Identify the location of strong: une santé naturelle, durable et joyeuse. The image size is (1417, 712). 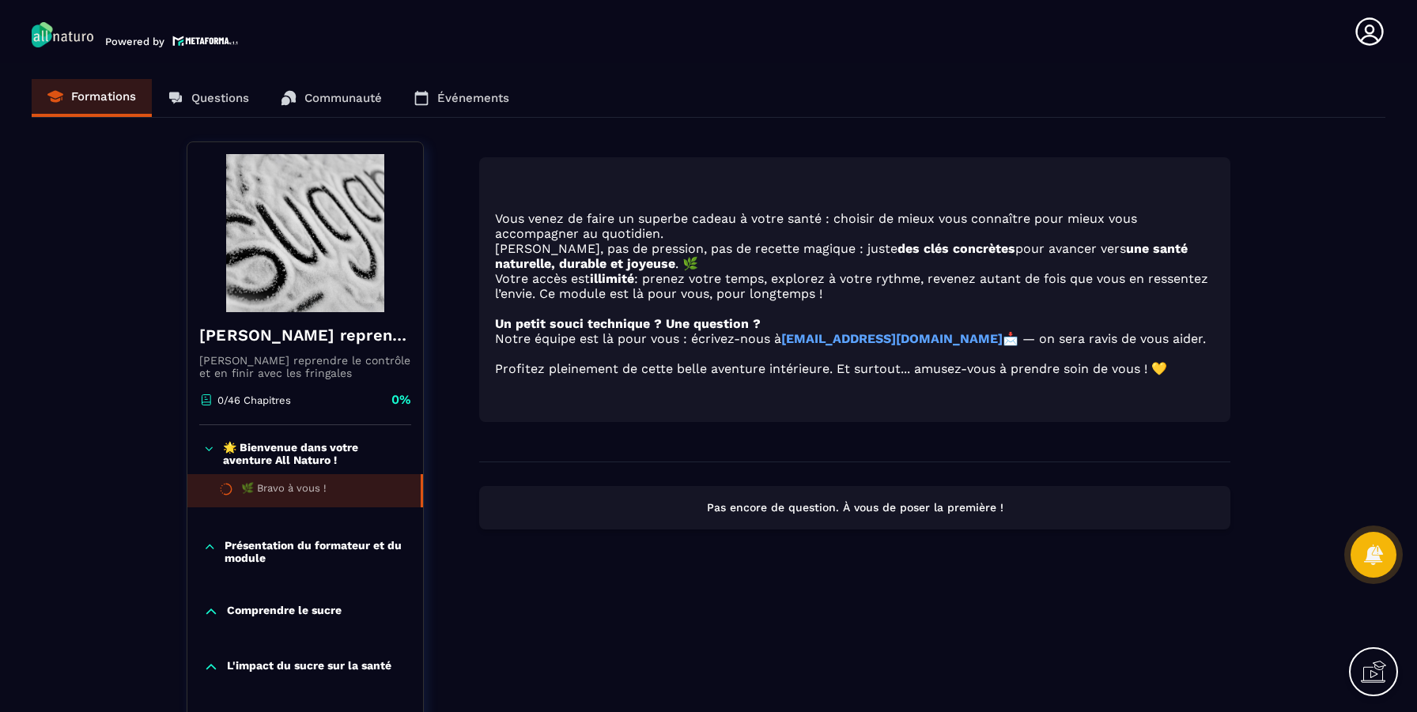
(841, 256).